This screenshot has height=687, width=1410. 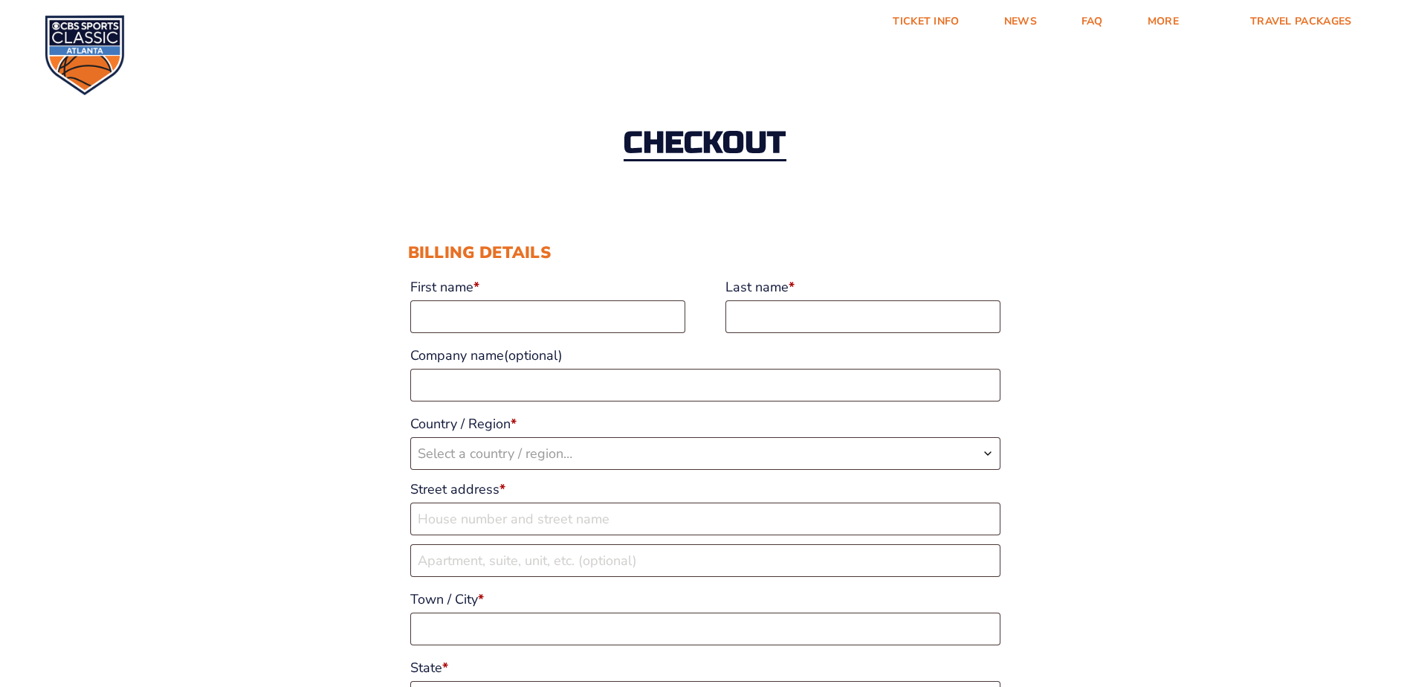 What do you see at coordinates (495, 454) in the screenshot?
I see `span: Select a country / region…` at bounding box center [495, 454].